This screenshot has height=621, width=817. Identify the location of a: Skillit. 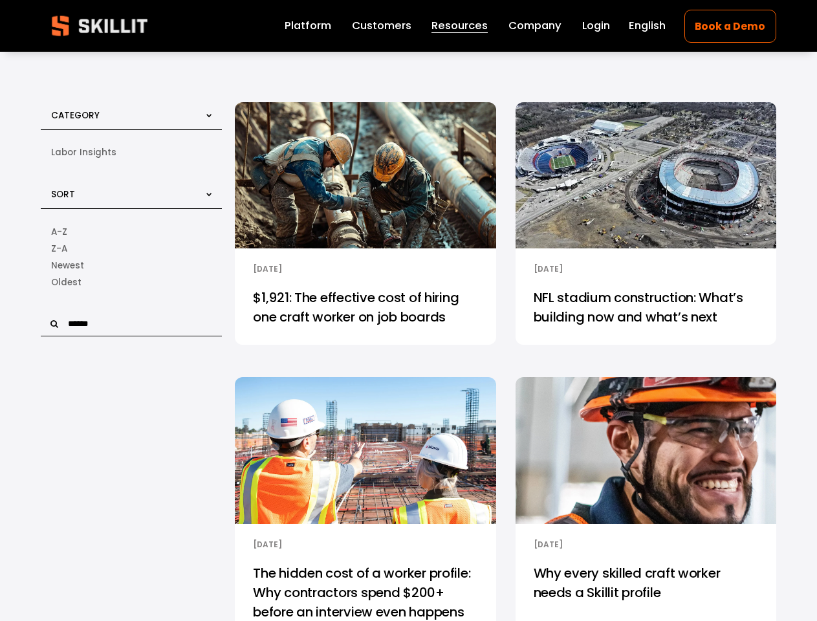
(100, 26).